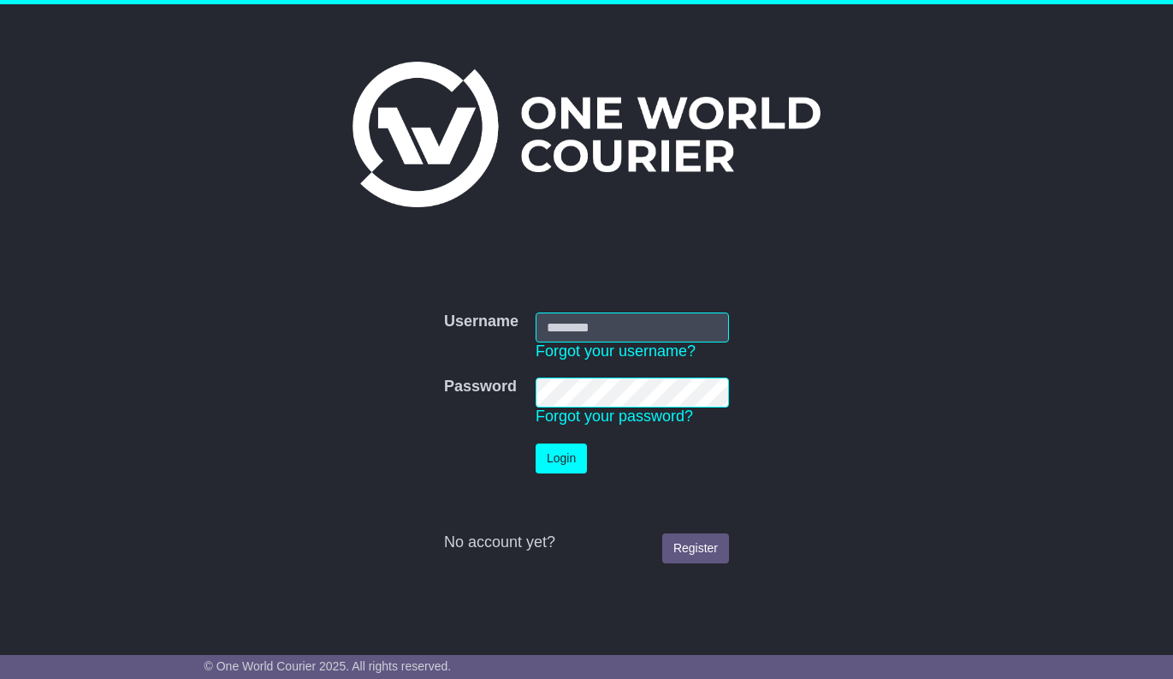  What do you see at coordinates (480, 387) in the screenshot?
I see `label: Password` at bounding box center [480, 387].